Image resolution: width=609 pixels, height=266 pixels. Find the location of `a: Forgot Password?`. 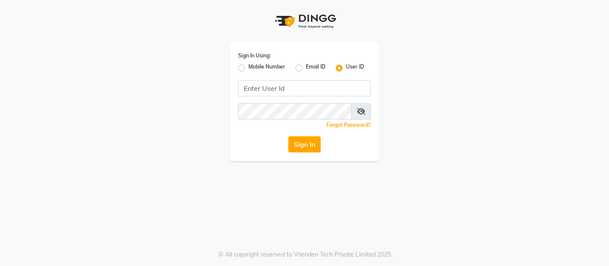

a: Forgot Password? is located at coordinates (349, 125).